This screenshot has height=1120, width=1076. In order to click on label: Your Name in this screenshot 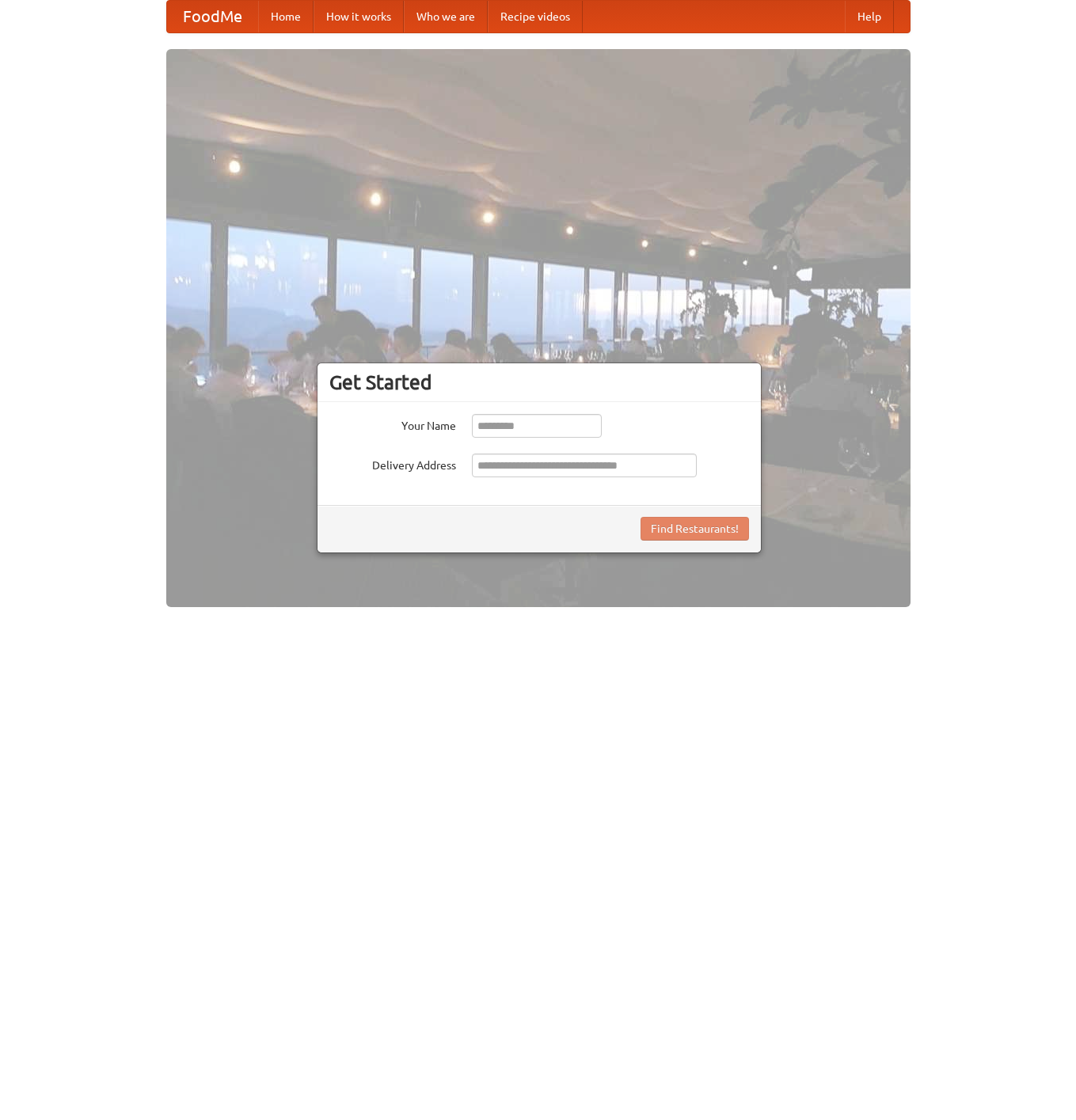, I will do `click(392, 423)`.